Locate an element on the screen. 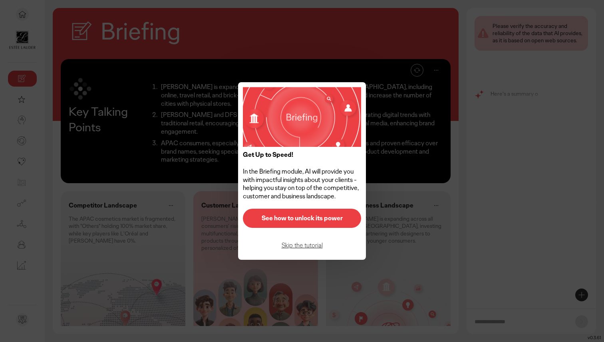  p: Skip the tutorial is located at coordinates (302, 246).